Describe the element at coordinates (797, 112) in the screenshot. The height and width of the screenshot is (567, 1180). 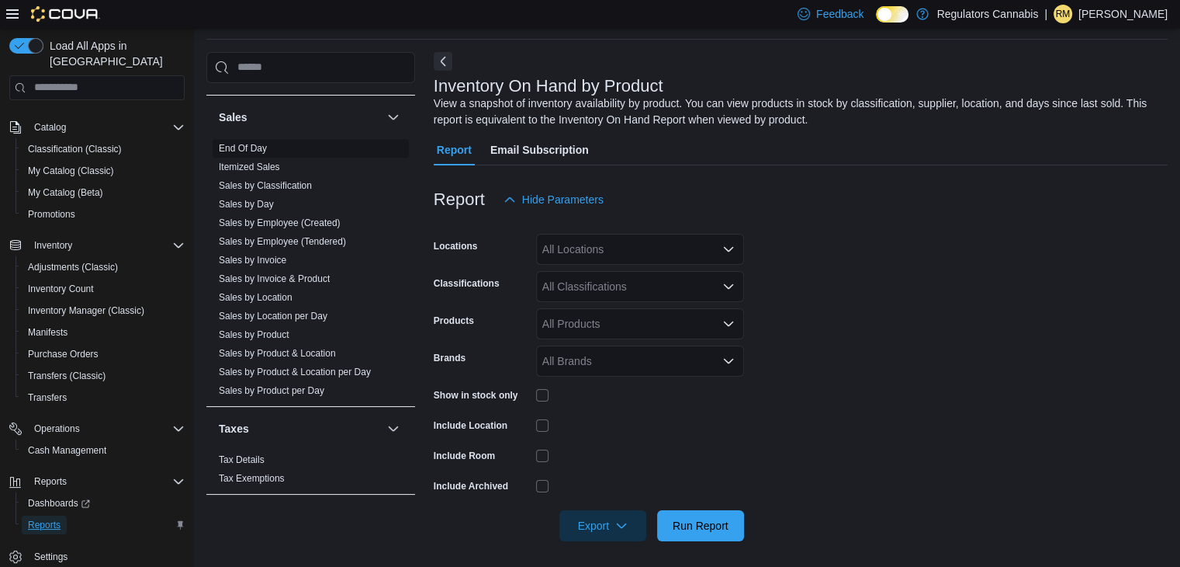
I see `div: View a snapshot of inventory availability by product. You can view products in stock by classific...` at that location.